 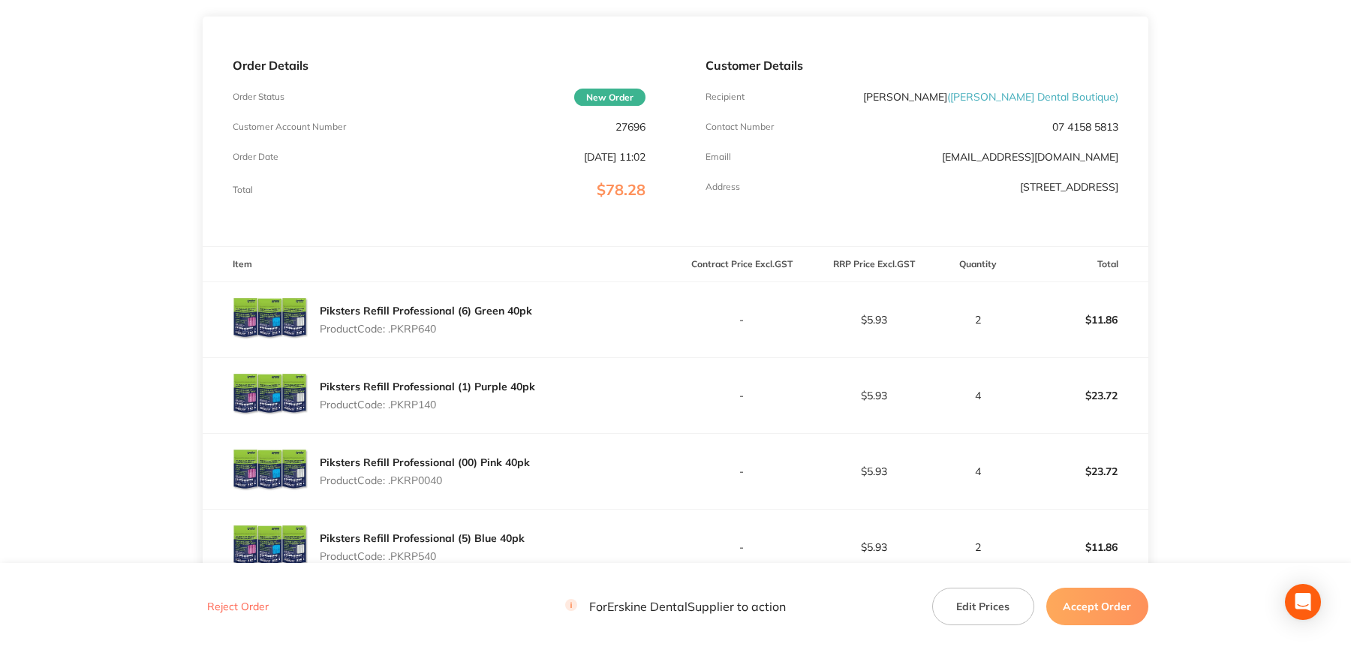 I want to click on p: Product Code: .PKRP540, so click(x=422, y=556).